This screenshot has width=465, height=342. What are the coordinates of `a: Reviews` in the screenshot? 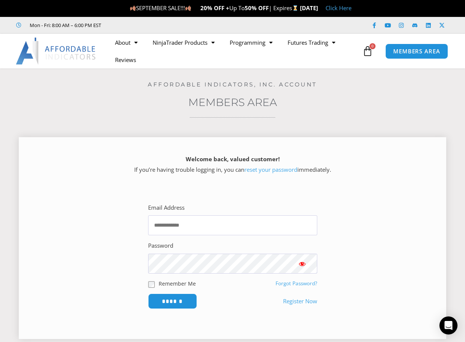 It's located at (125, 60).